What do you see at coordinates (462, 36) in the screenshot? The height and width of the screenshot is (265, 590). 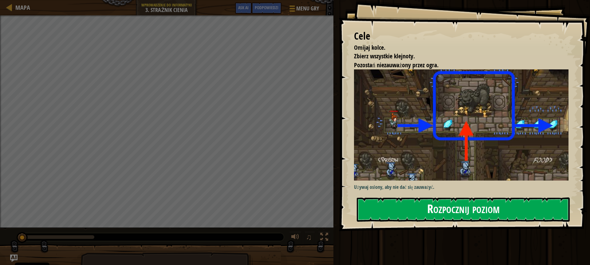 I see `div: Cele` at bounding box center [462, 36].